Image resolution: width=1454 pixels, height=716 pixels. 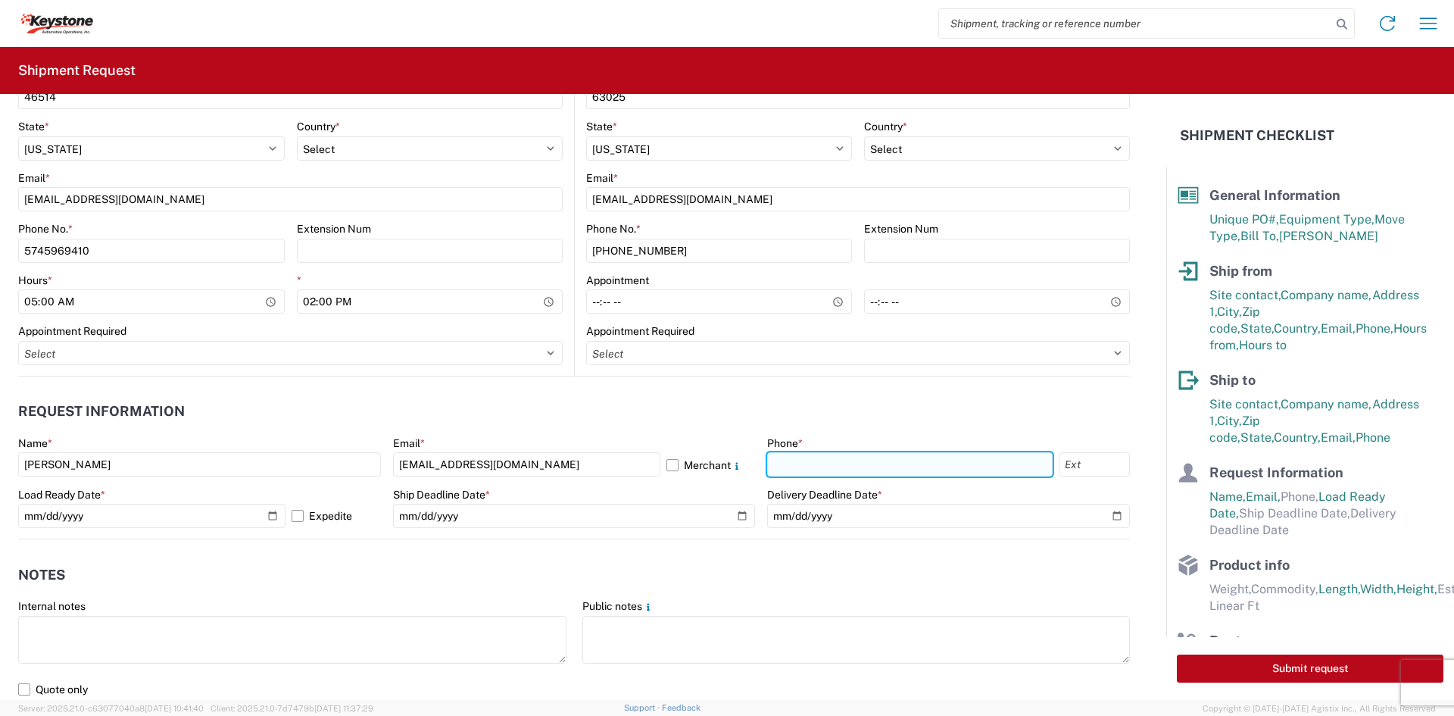 What do you see at coordinates (35, 443) in the screenshot?
I see `label: Name` at bounding box center [35, 443].